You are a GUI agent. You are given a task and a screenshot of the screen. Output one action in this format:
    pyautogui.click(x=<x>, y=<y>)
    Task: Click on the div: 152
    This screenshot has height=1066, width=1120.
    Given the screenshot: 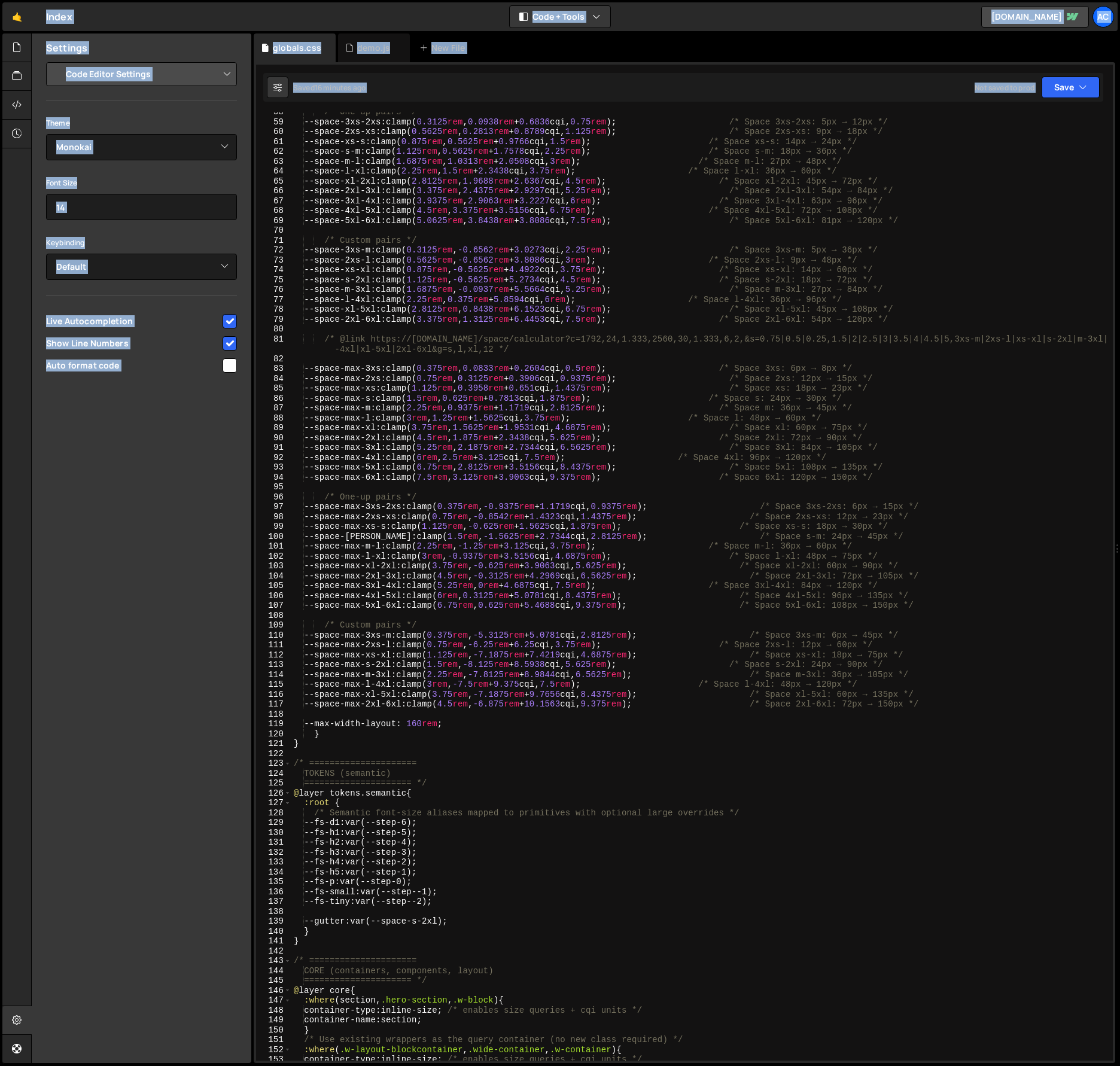 What is the action you would take?
    pyautogui.click(x=274, y=1050)
    